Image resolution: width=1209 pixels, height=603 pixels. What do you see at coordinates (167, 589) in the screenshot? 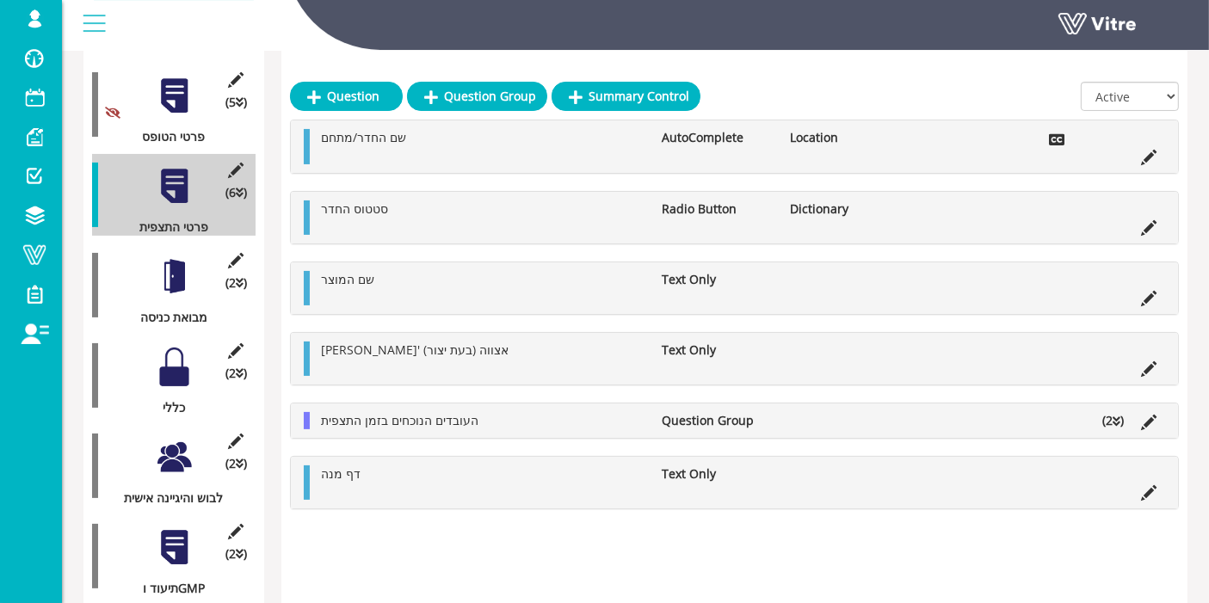
I see `div: תיעוד וGMP` at bounding box center [167, 589].